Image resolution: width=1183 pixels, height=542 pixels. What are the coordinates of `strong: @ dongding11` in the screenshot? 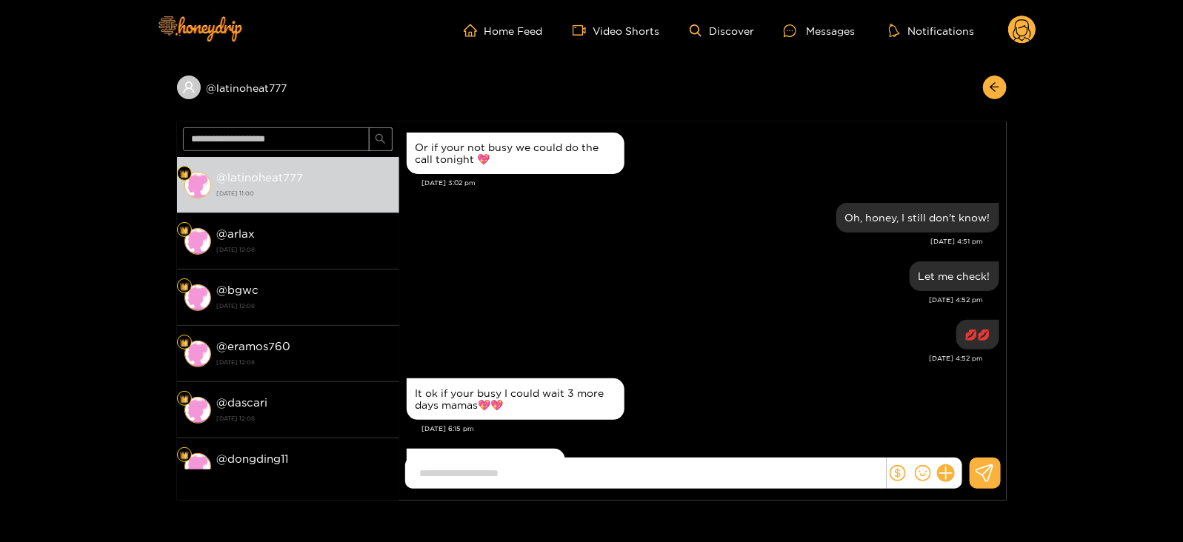 It's located at (253, 459).